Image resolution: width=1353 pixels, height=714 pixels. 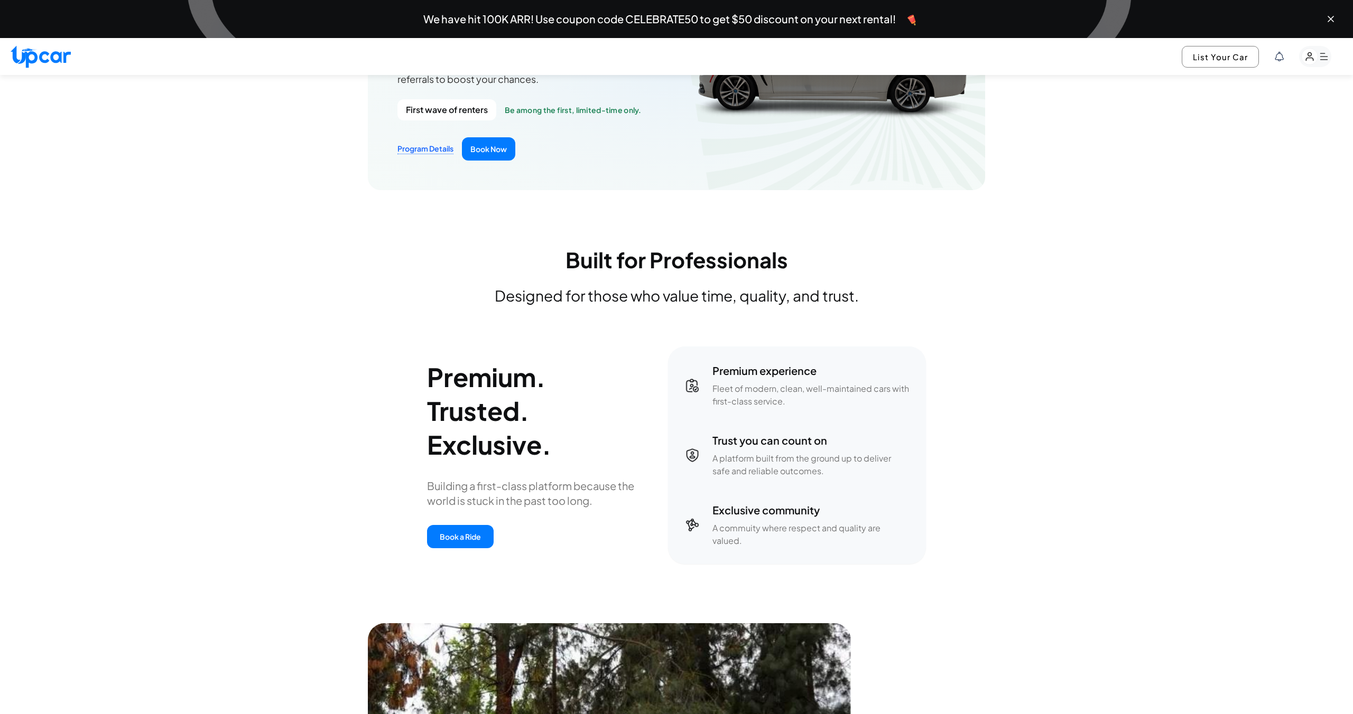 What do you see at coordinates (425, 148) in the screenshot?
I see `a: Program Details` at bounding box center [425, 148].